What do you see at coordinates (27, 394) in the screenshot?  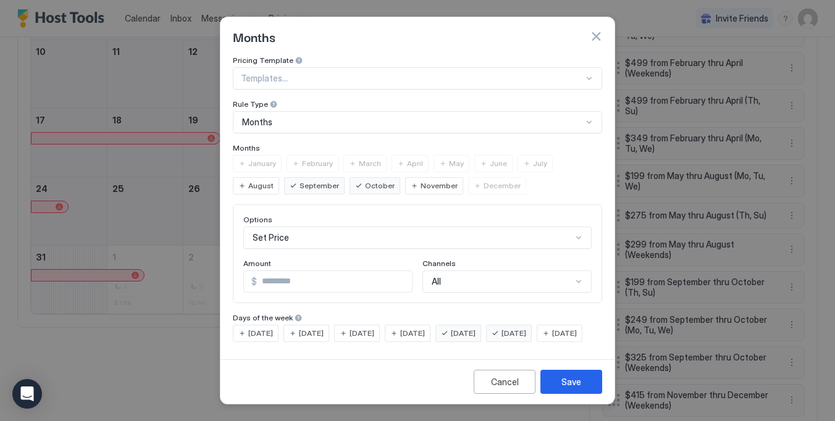 I see `div: Open Intercom Messenger` at bounding box center [27, 394].